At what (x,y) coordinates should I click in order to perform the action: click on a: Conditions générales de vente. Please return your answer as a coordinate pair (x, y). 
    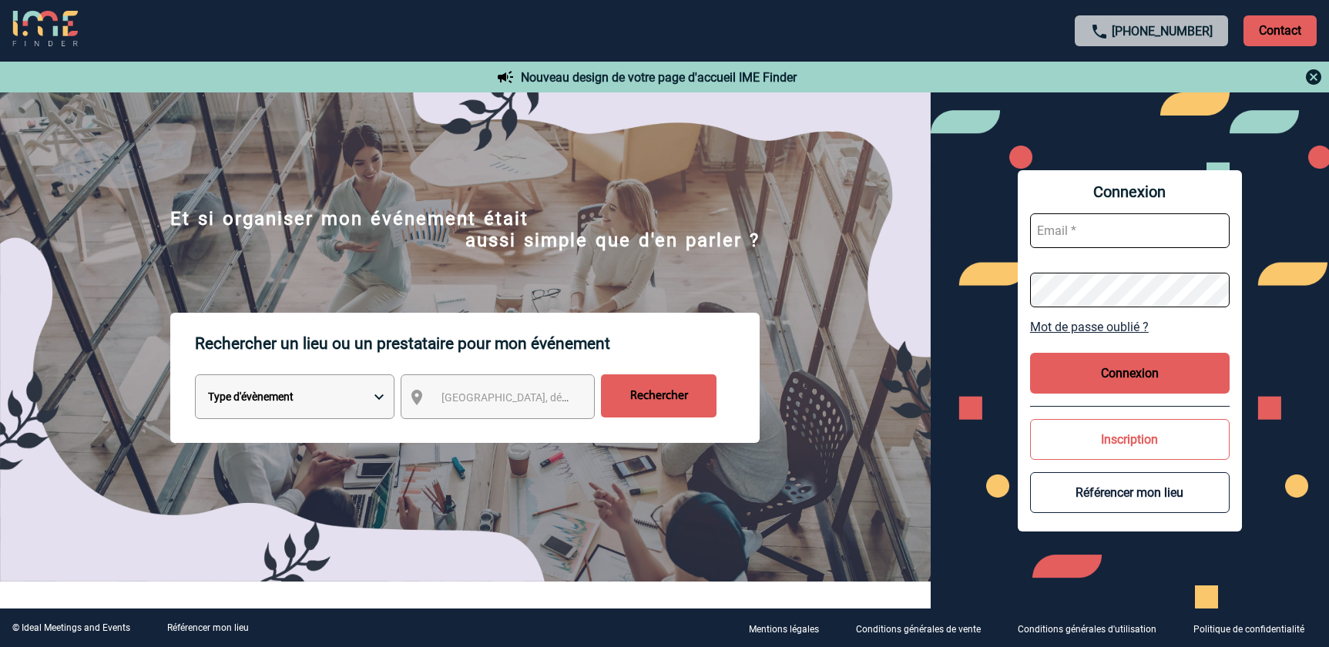
    Looking at the image, I should click on (925, 628).